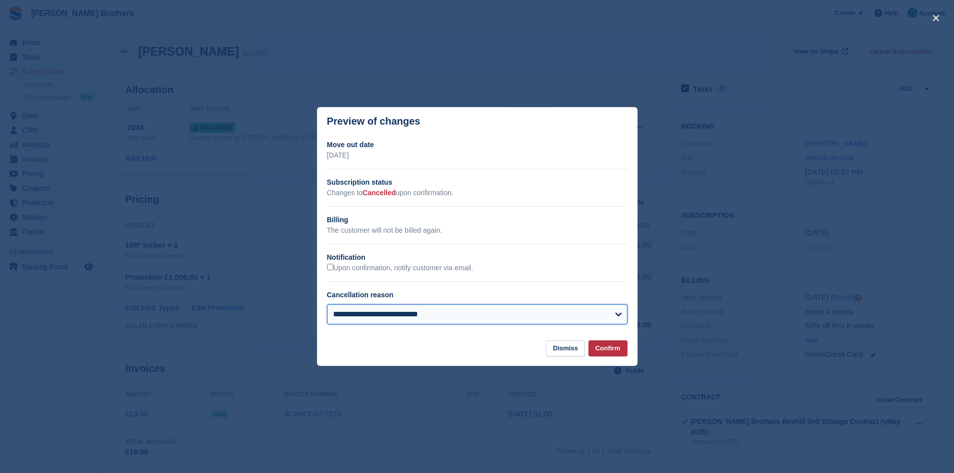  I want to click on input: Upon confirmation, notify customer via email., so click(330, 267).